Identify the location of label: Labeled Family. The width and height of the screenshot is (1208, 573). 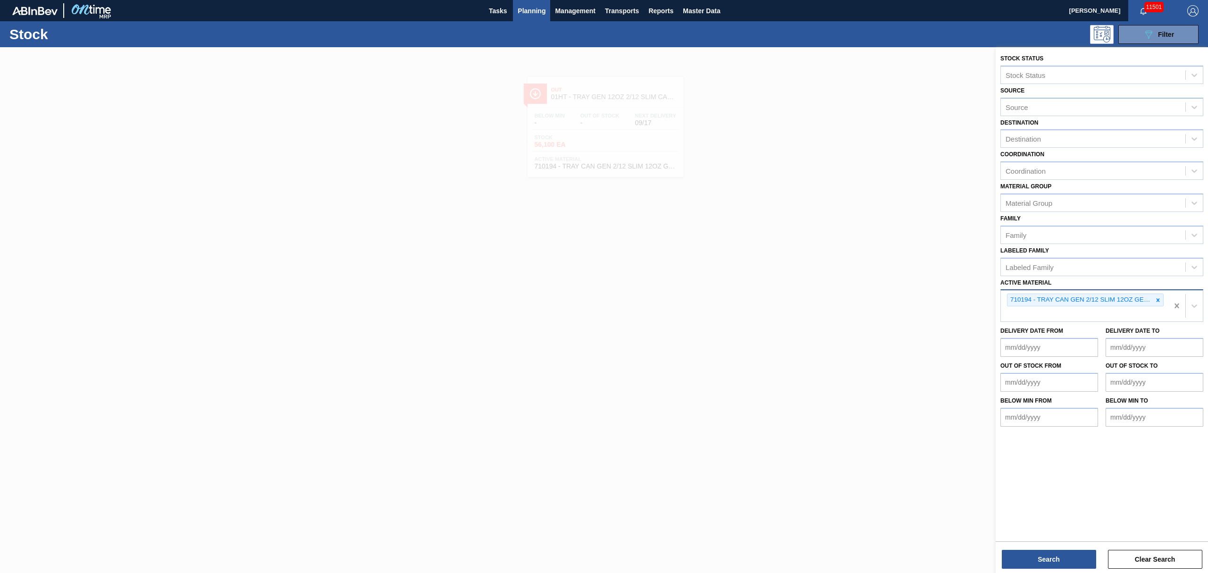
(1024, 251).